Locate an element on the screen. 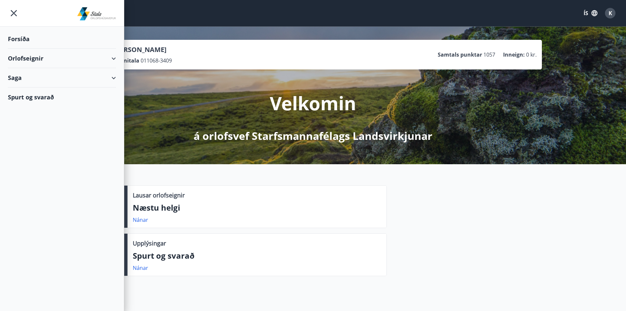  span: 1057 is located at coordinates (490, 55).